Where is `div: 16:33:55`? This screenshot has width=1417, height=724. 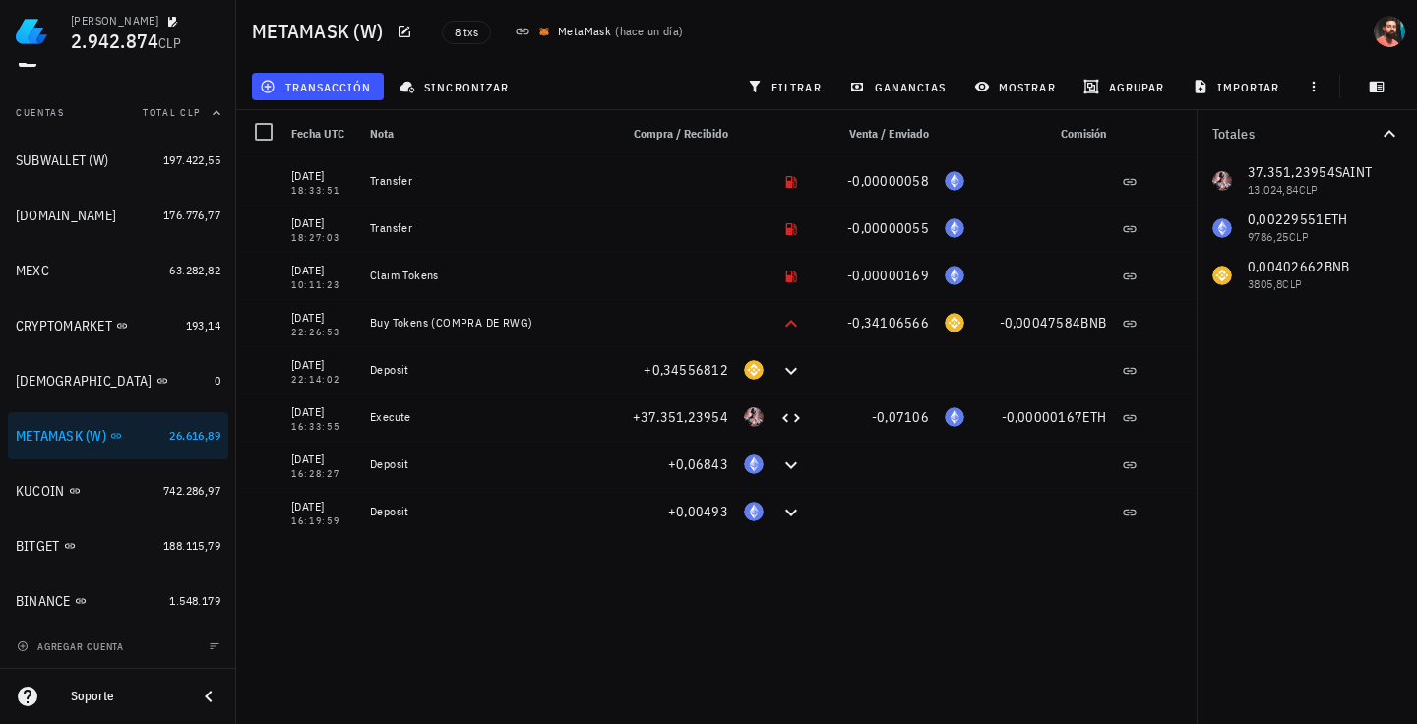
div: 16:33:55 is located at coordinates (323, 427).